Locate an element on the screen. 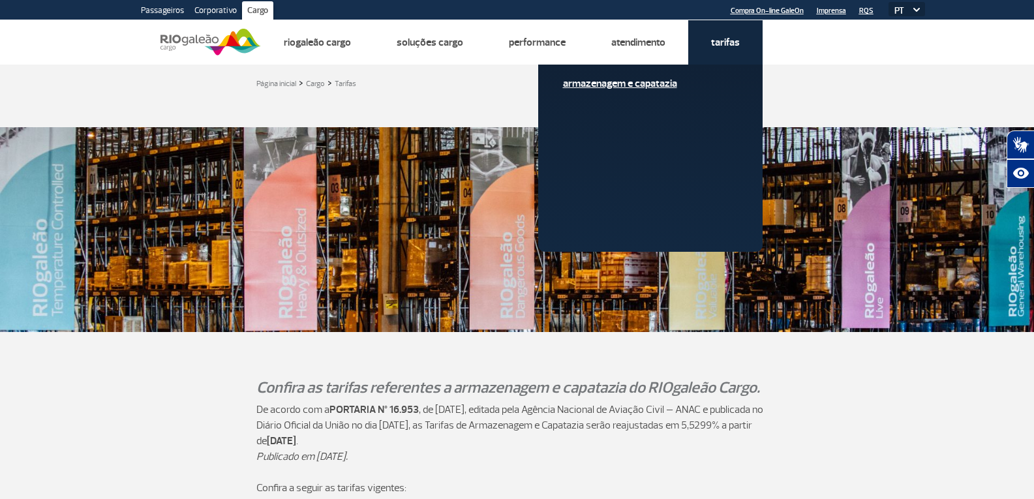  p: Confira as tarifas referentes a armazenagem e capatazia do RIOgaleão Cargo. is located at coordinates (517, 388).